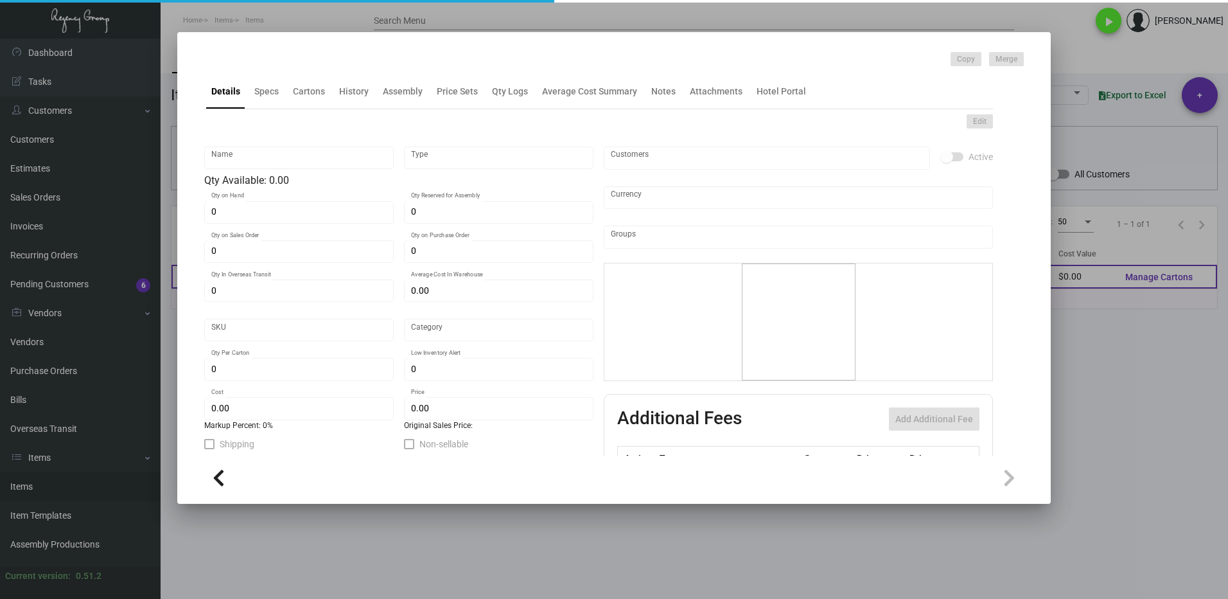  What do you see at coordinates (880, 457) in the screenshot?
I see `th: Price` at bounding box center [880, 457].